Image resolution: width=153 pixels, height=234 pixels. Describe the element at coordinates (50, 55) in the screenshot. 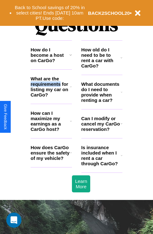

I see `h3: How do I become a host on CarGo?` at that location.